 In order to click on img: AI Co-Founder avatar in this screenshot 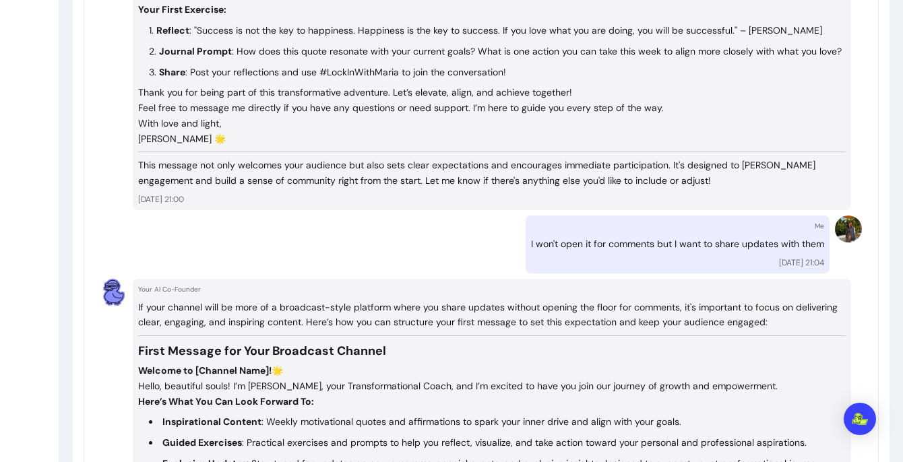, I will do `click(114, 292)`.